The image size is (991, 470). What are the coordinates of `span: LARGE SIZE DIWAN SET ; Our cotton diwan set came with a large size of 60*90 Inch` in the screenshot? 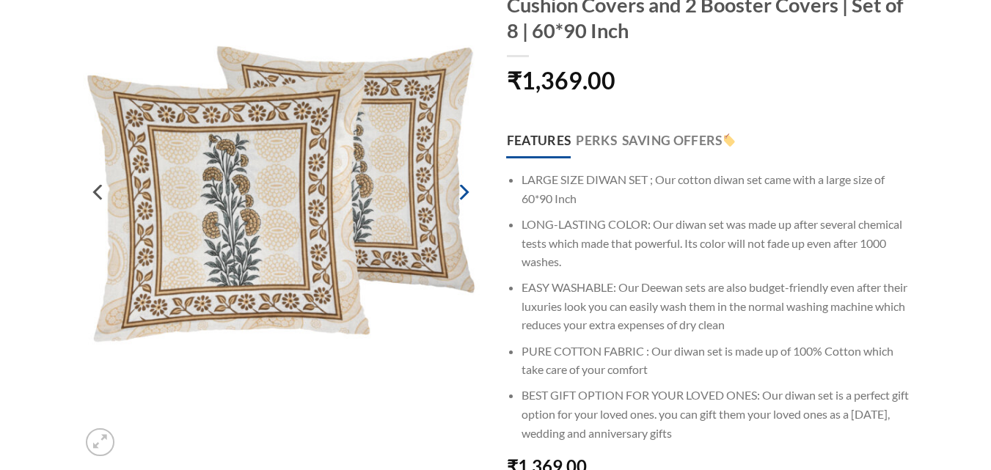 It's located at (703, 188).